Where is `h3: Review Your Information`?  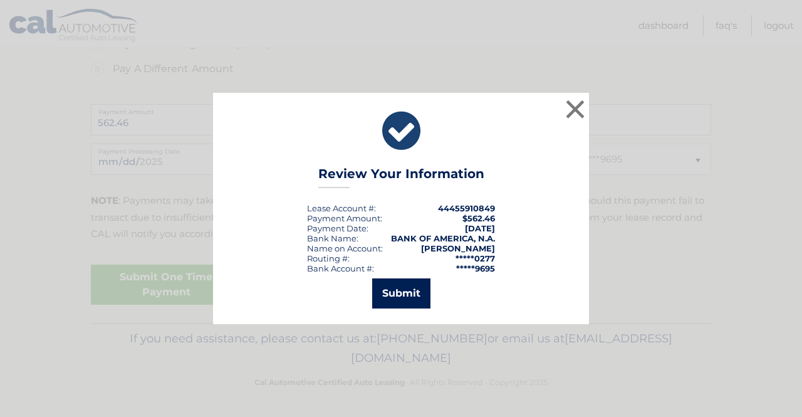 h3: Review Your Information is located at coordinates (401, 177).